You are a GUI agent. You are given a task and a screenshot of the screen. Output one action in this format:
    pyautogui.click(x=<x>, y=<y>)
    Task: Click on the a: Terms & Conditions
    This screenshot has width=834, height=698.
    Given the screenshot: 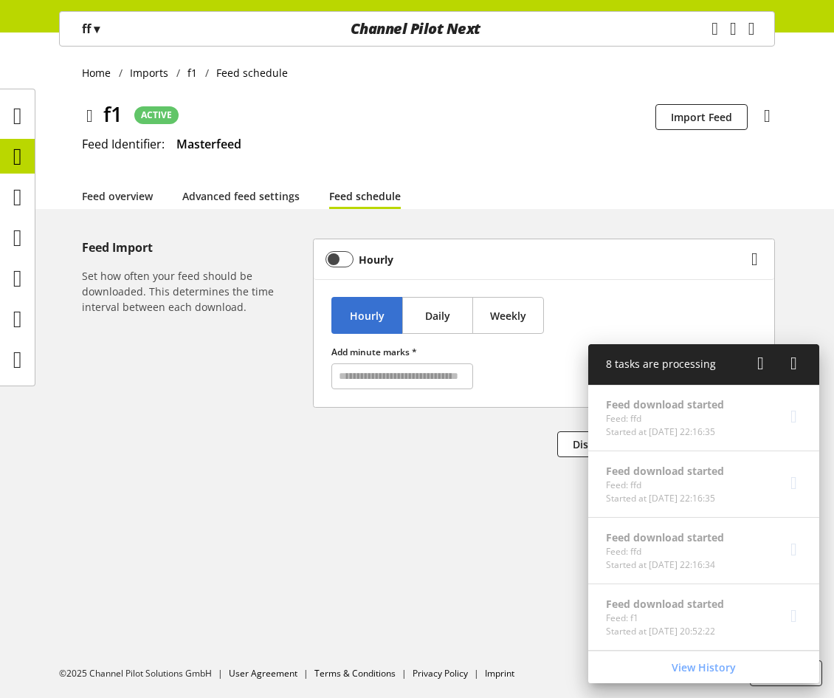 What is the action you would take?
    pyautogui.click(x=355, y=673)
    